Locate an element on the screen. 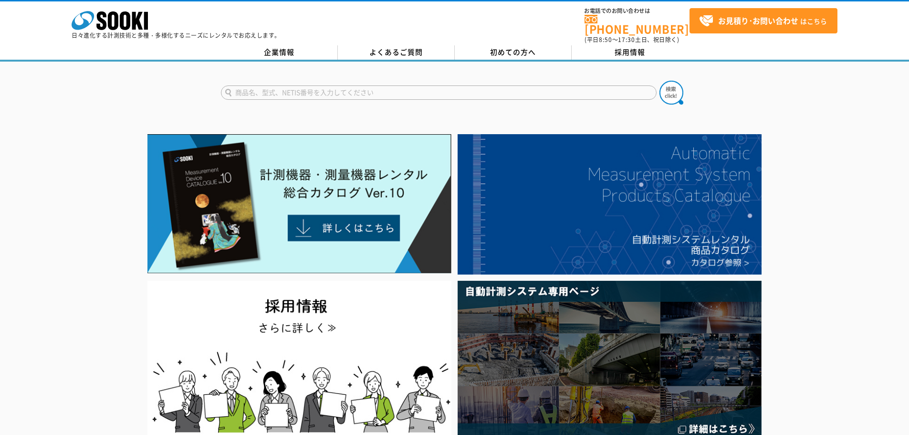  input: 商品名、型式、NETIS番号を入力してください is located at coordinates (438, 93).